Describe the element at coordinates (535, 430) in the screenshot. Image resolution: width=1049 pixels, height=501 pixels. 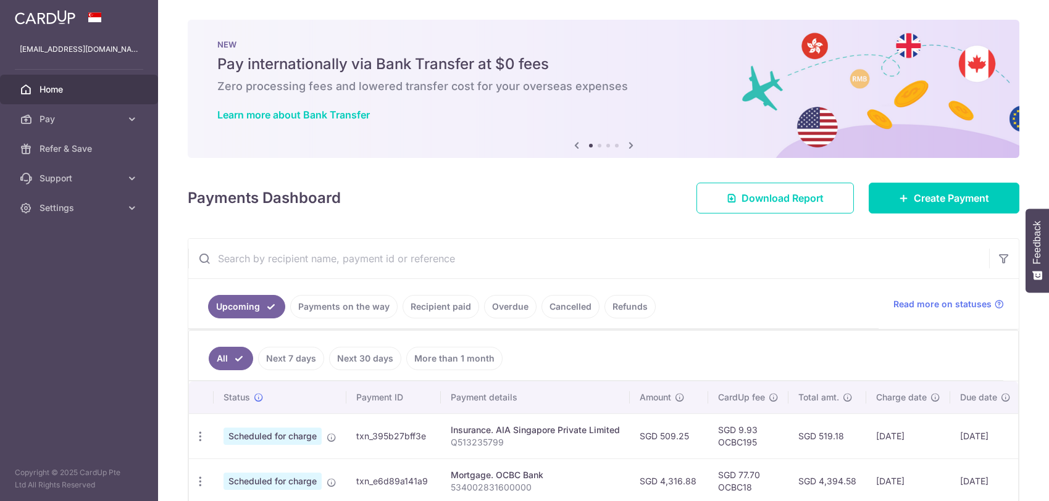
I see `div: Insurance. AIA Singapore Private Limited` at that location.